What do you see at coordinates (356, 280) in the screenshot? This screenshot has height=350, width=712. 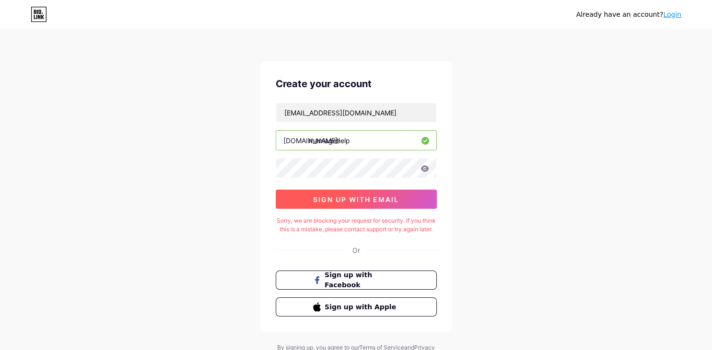 I see `a: Sign up with Facebook` at bounding box center [356, 280].